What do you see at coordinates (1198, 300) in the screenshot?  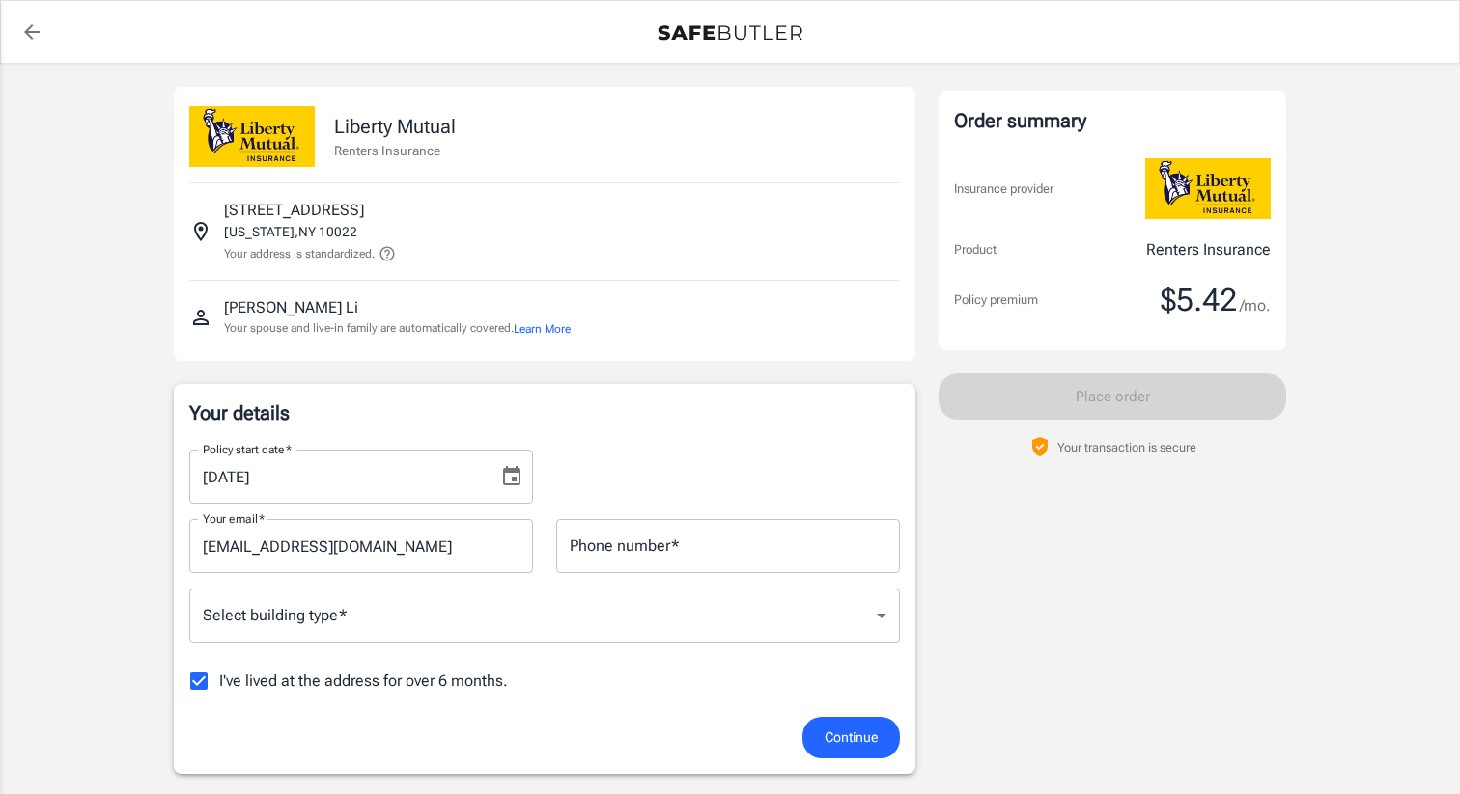 I see `span: $5.42` at bounding box center [1198, 300].